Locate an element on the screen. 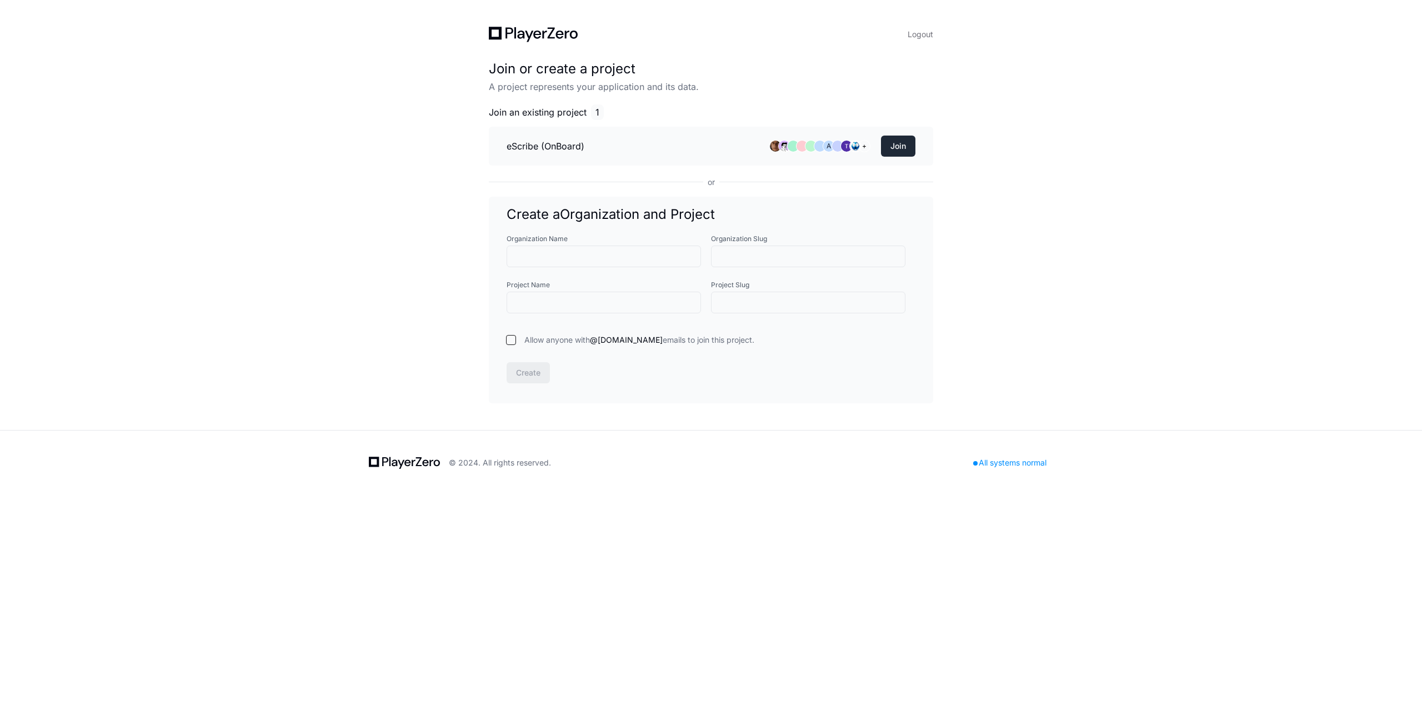  label: Project Name is located at coordinates (609, 285).